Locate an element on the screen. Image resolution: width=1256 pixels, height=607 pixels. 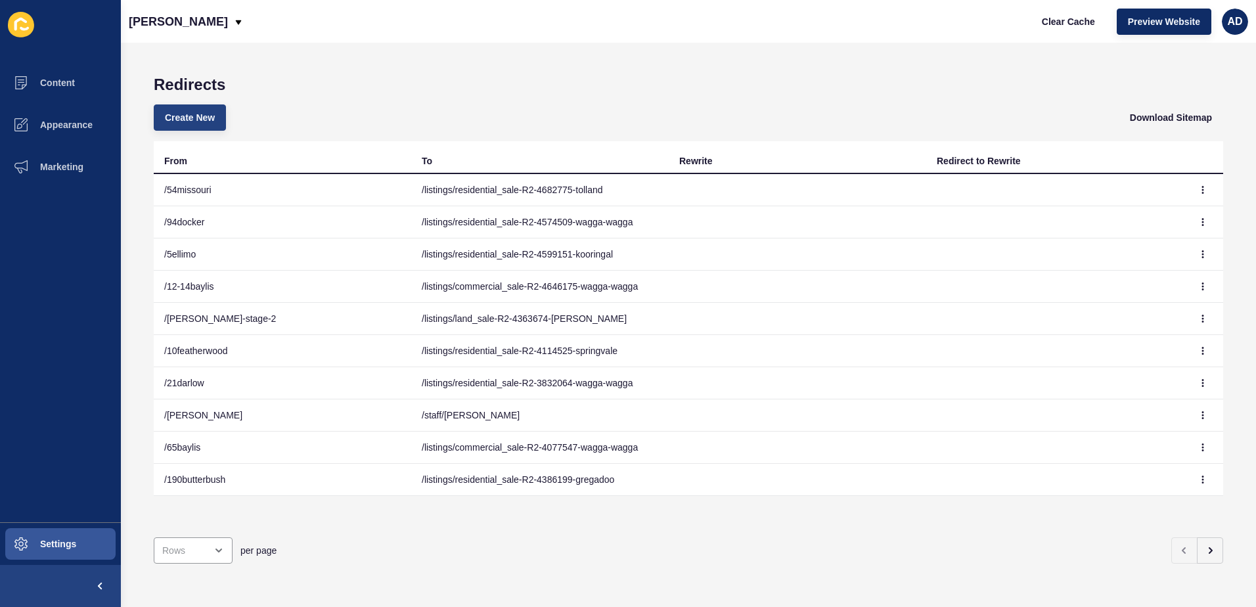
button: Create New is located at coordinates (190, 118).